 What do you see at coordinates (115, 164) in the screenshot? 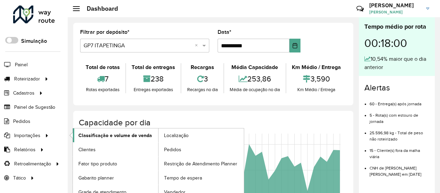
I see `a: Fator tipo produto` at bounding box center [115, 164].